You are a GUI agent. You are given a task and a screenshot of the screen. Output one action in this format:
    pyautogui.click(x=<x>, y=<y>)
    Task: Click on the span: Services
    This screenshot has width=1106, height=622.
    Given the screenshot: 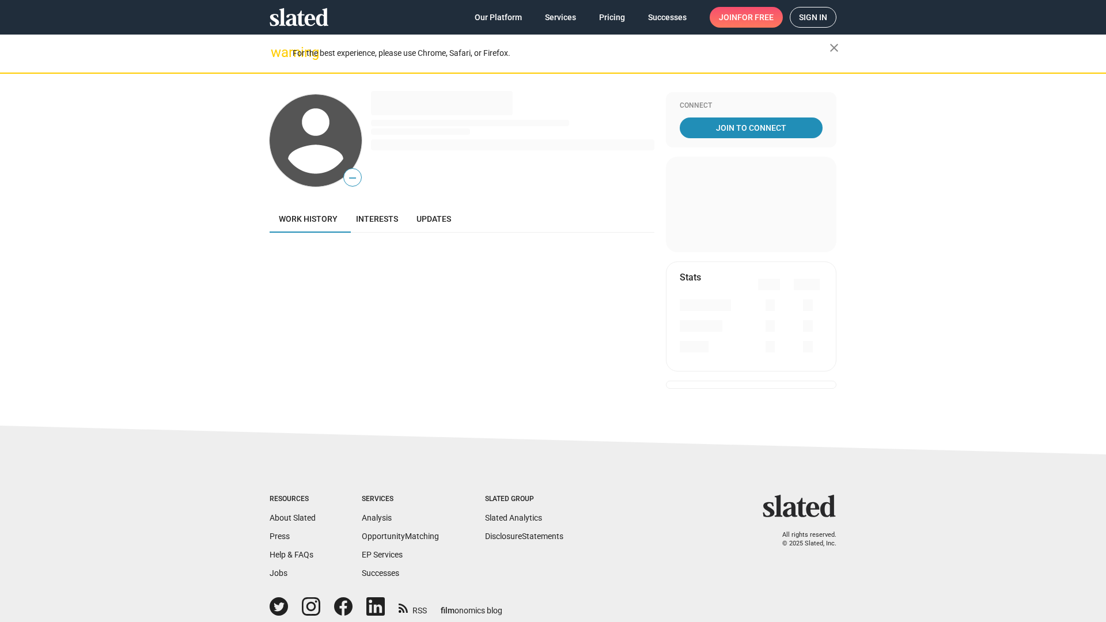 What is the action you would take?
    pyautogui.click(x=561, y=17)
    